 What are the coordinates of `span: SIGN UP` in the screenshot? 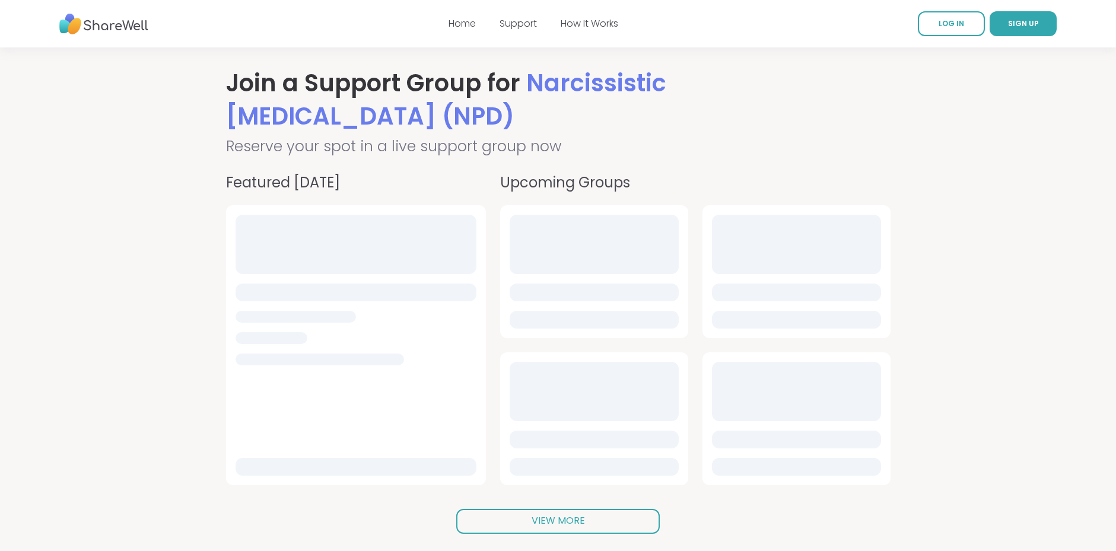 It's located at (1023, 23).